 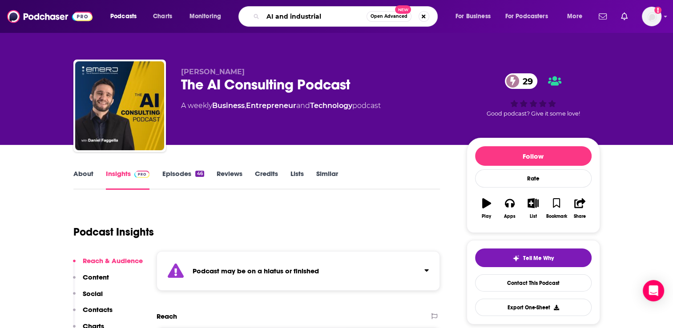 I want to click on button: Bookmark, so click(x=556, y=209).